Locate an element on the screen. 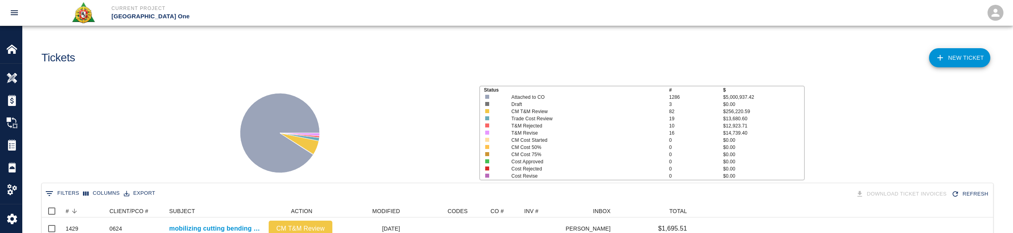 Image resolution: width=1013 pixels, height=233 pixels. p: Cost Revise is located at coordinates (582, 176).